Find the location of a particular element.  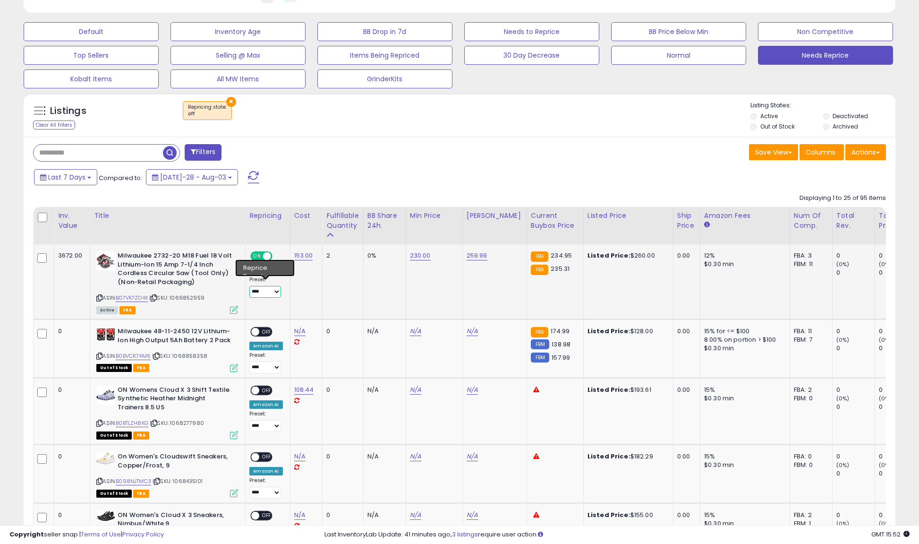

b: On Women's Cloudswift Sneakers, Copper/Frost, 9 is located at coordinates (175, 462).